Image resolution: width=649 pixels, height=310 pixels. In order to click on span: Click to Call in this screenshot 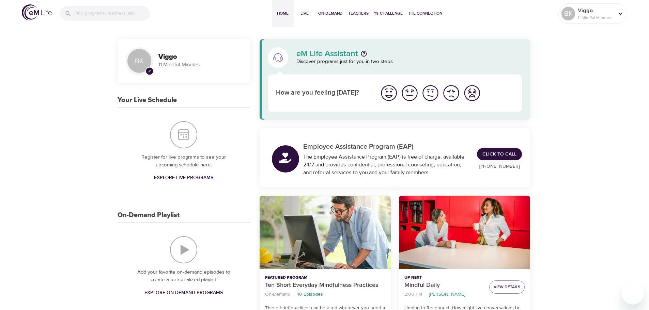, I will do `click(499, 154)`.